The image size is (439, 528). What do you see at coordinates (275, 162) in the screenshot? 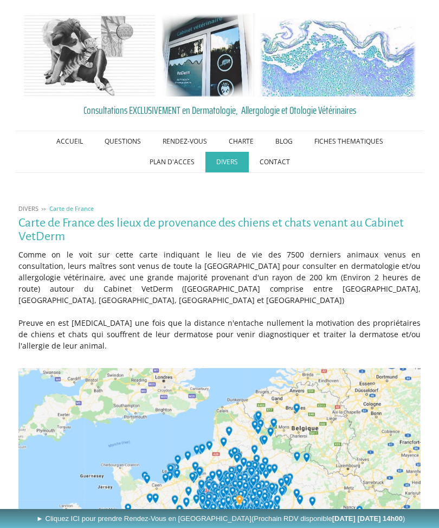
I see `a: CONTACT` at bounding box center [275, 162].